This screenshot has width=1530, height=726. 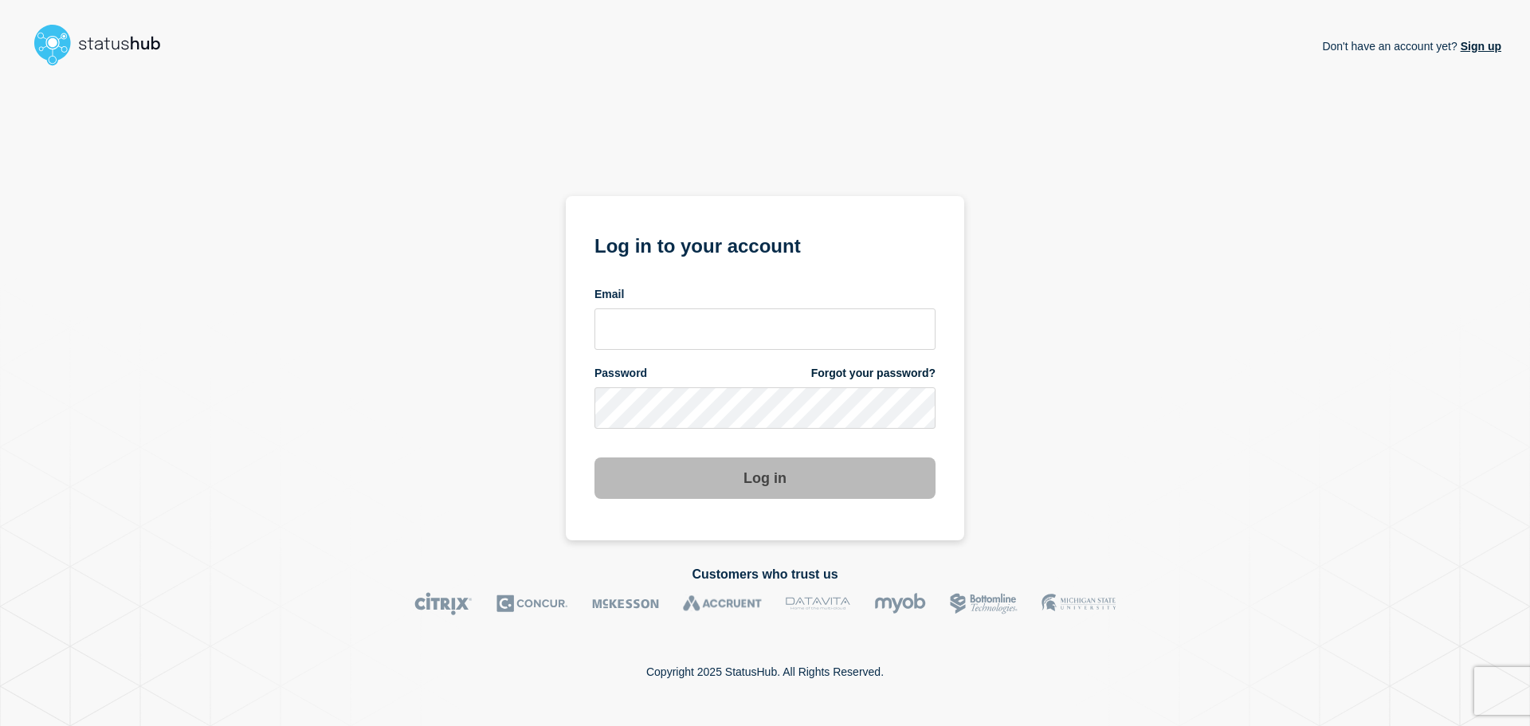 What do you see at coordinates (626, 603) in the screenshot?
I see `img: McKesson logo` at bounding box center [626, 603].